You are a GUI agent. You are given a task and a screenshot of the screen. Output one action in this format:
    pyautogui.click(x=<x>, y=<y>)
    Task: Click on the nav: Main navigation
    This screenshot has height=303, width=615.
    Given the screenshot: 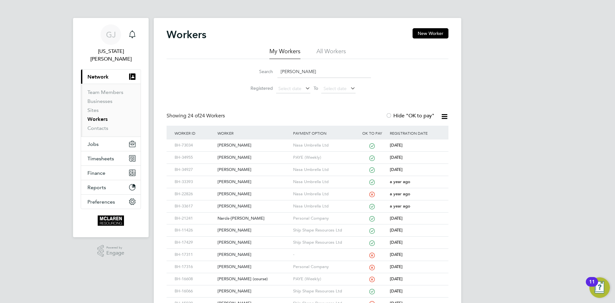 What is the action you would take?
    pyautogui.click(x=111, y=127)
    